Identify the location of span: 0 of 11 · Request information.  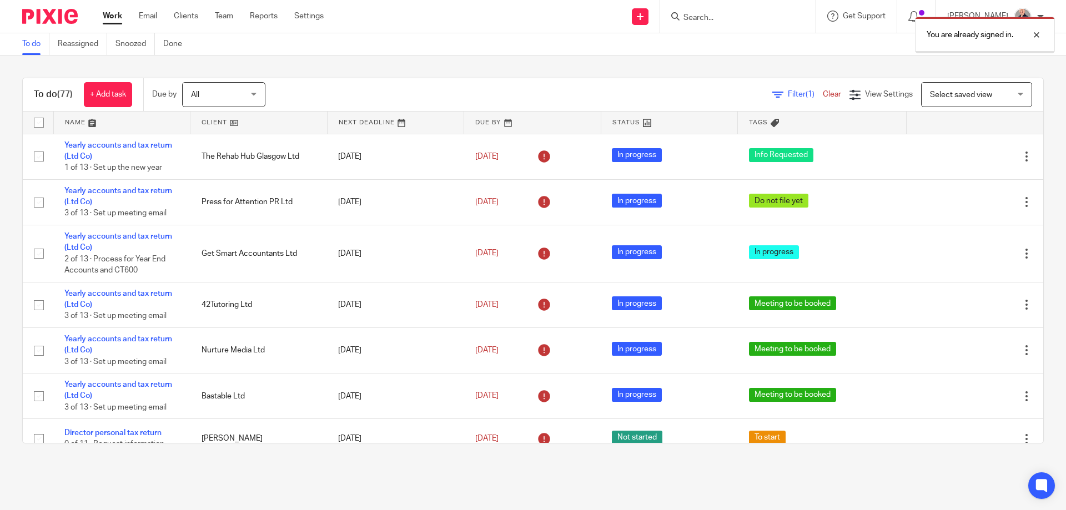
(114, 445).